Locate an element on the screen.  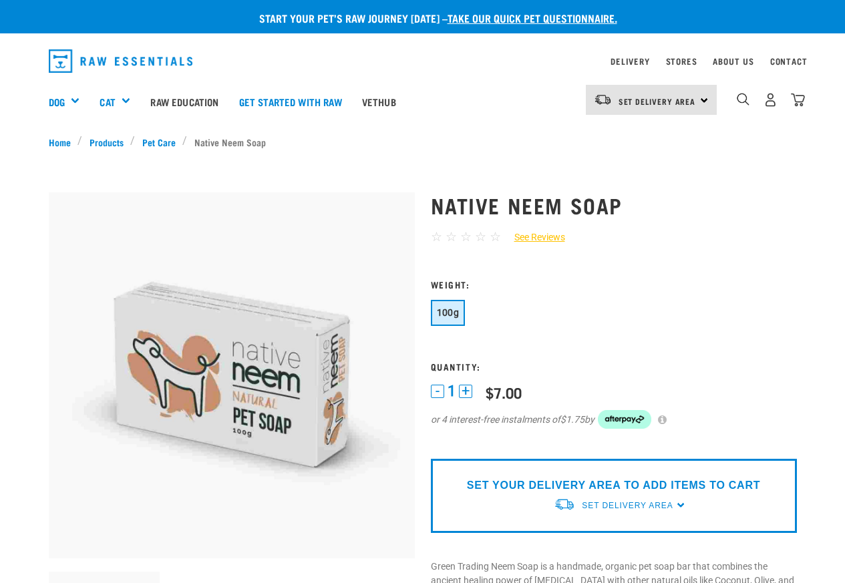
img: home-icon-1@2x.png is located at coordinates (743, 99).